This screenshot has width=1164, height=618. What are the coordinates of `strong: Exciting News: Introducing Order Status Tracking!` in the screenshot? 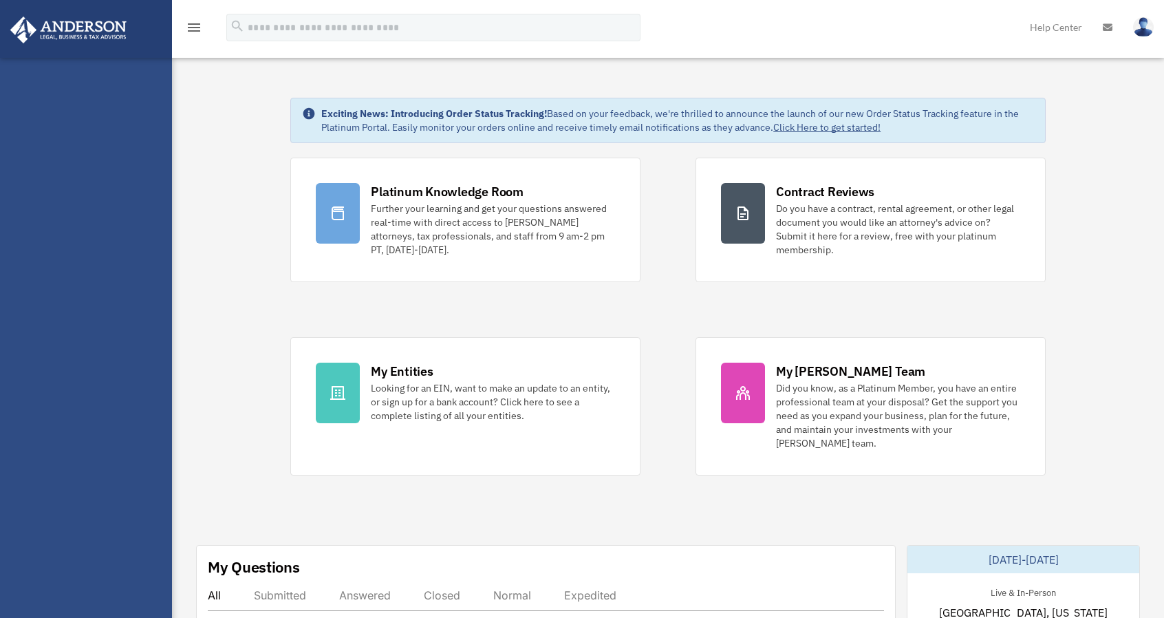 It's located at (434, 114).